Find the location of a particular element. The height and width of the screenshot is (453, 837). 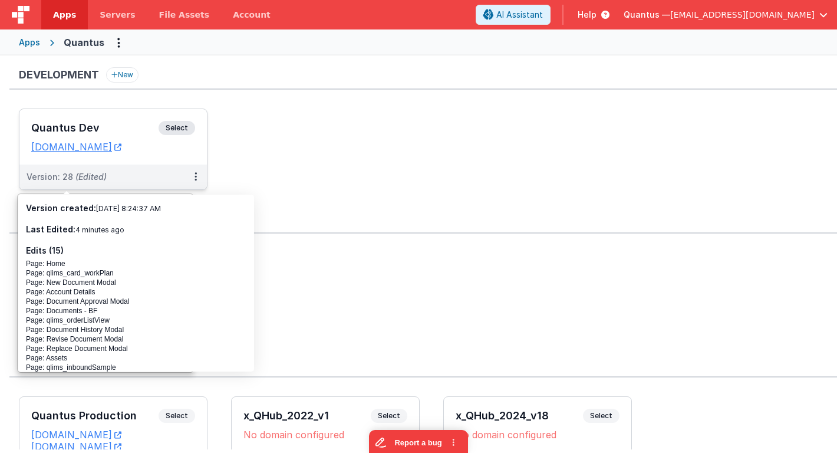

div: Page: Documents - BF is located at coordinates (136, 311).